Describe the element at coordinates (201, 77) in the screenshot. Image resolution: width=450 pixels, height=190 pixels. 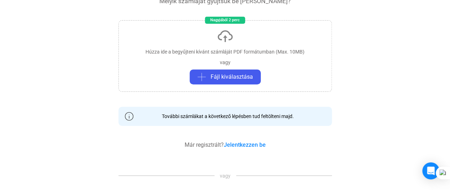
I see `img: plus-grey` at that location.